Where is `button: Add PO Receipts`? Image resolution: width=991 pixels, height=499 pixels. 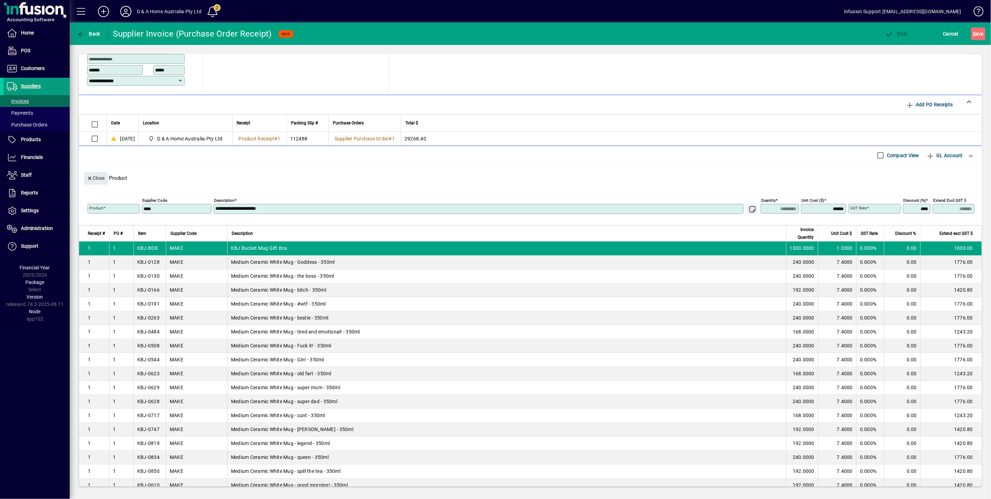 button: Add PO Receipts is located at coordinates (929, 105).